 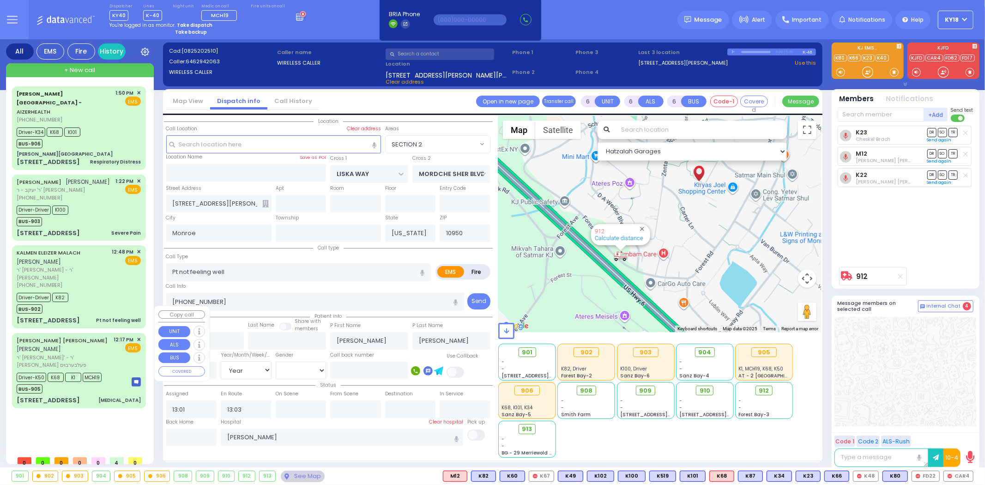 I want to click on button: 10-4, so click(x=952, y=458).